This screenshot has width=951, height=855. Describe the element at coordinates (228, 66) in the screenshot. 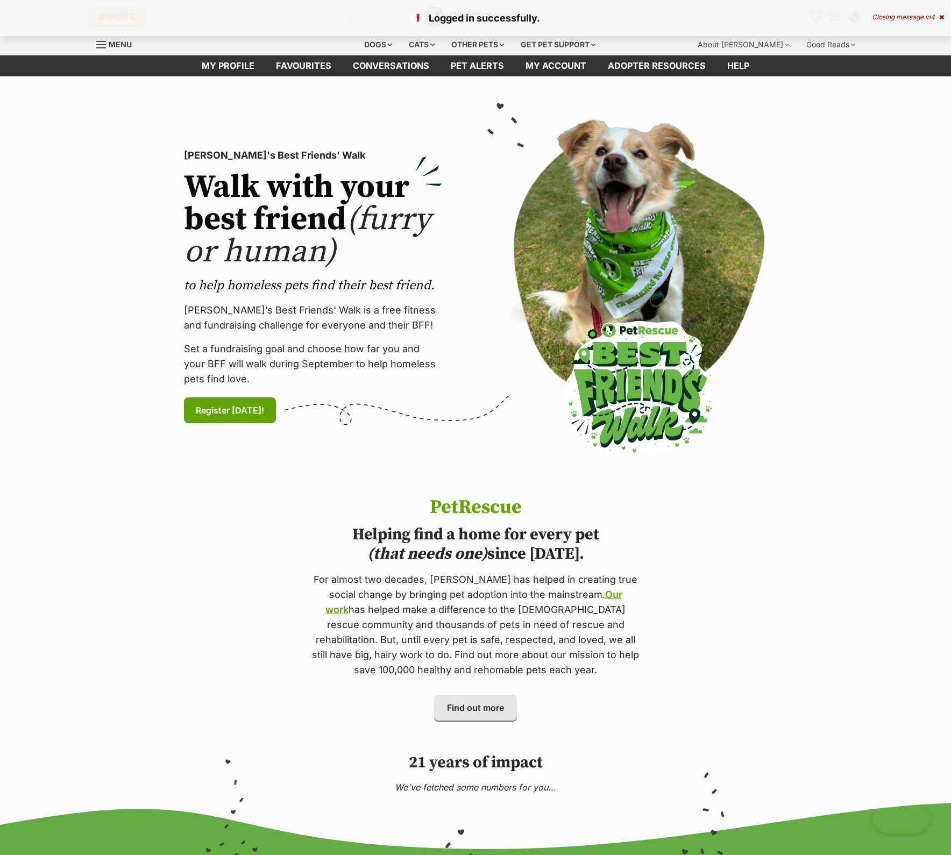

I see `a: My profile` at that location.